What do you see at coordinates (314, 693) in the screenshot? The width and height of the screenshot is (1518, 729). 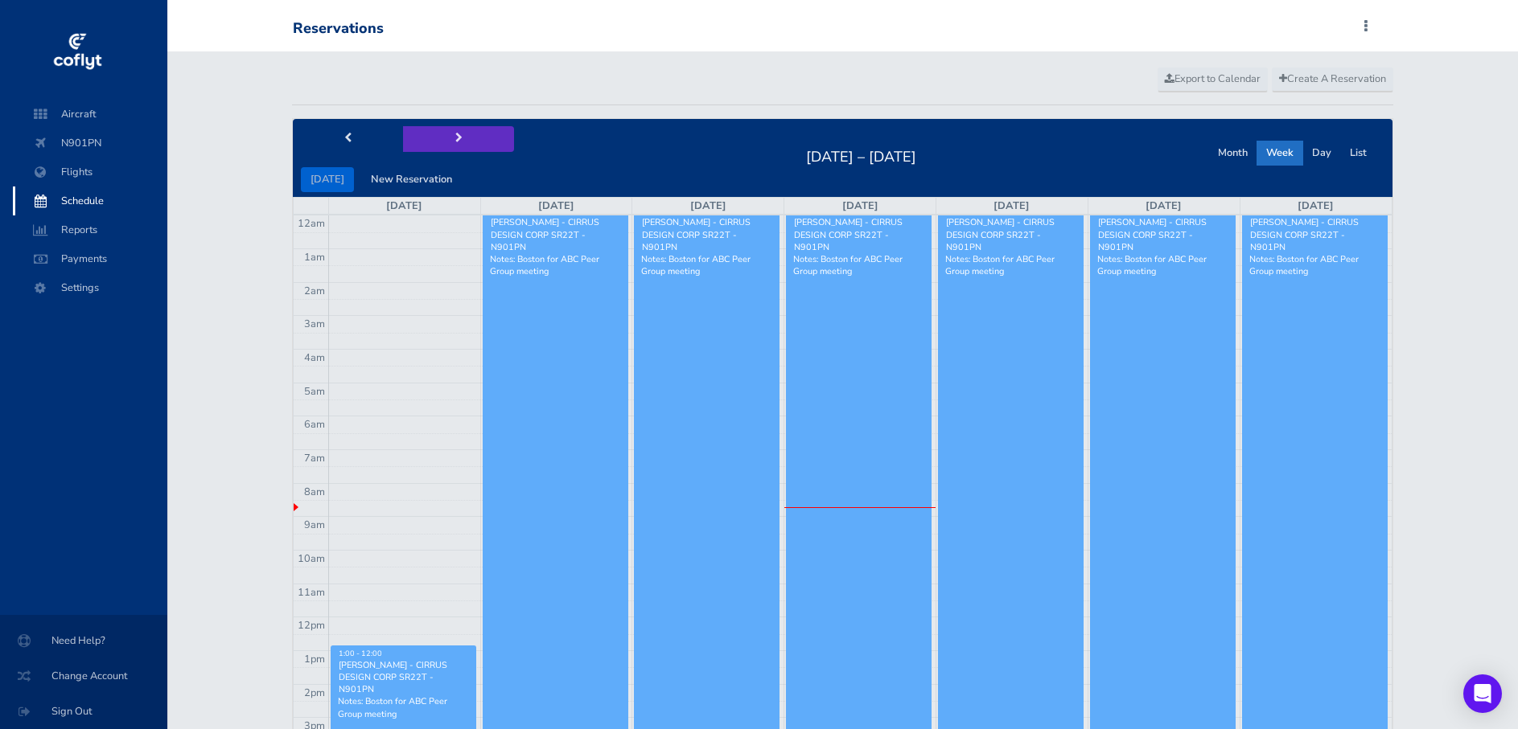 I see `span: 2pm` at bounding box center [314, 693].